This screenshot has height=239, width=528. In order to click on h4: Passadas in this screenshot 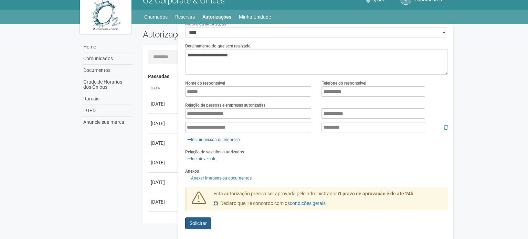, I will do `click(295, 76)`.